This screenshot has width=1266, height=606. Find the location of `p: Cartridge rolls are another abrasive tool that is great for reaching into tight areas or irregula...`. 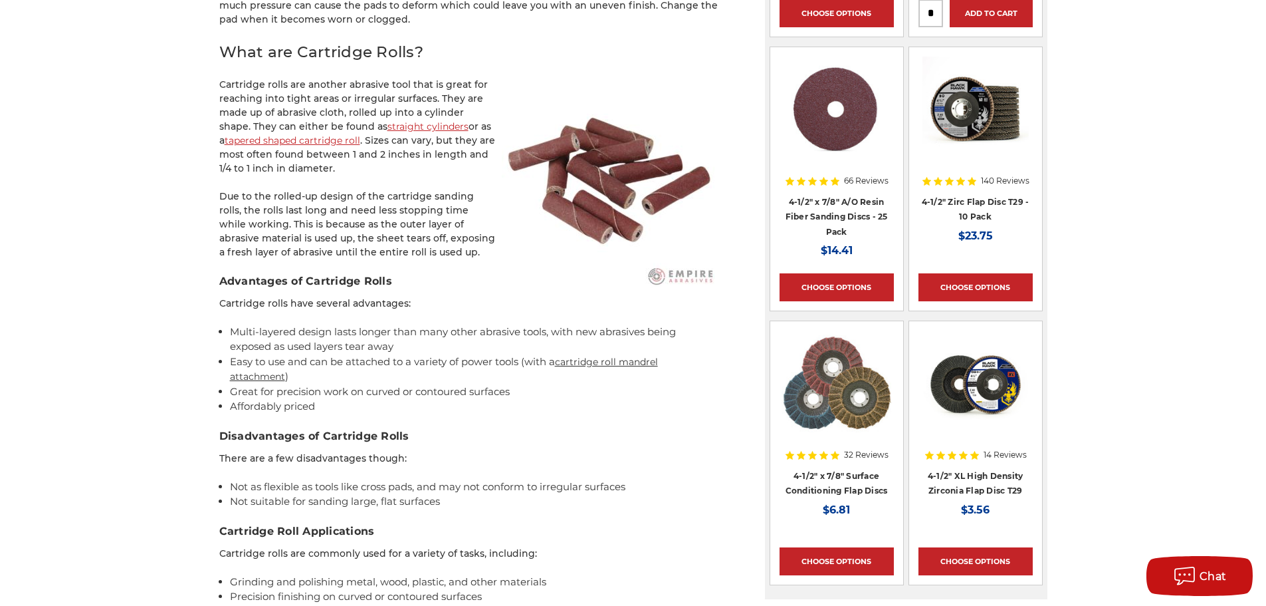

p: Cartridge rolls are another abrasive tool that is great for reaching into tight areas or irregula... is located at coordinates (469, 126).